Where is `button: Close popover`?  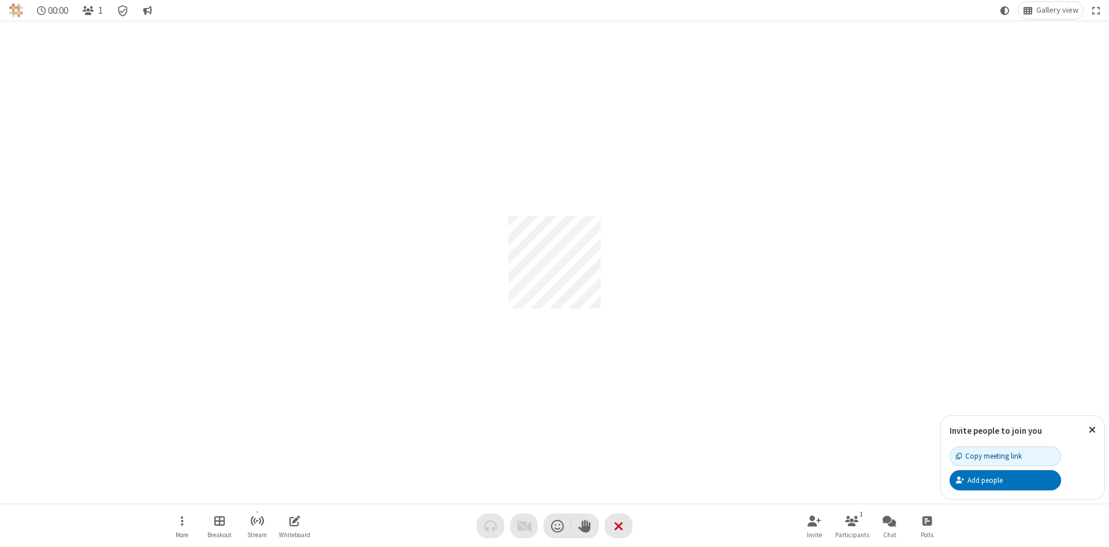 button: Close popover is located at coordinates (1092, 430).